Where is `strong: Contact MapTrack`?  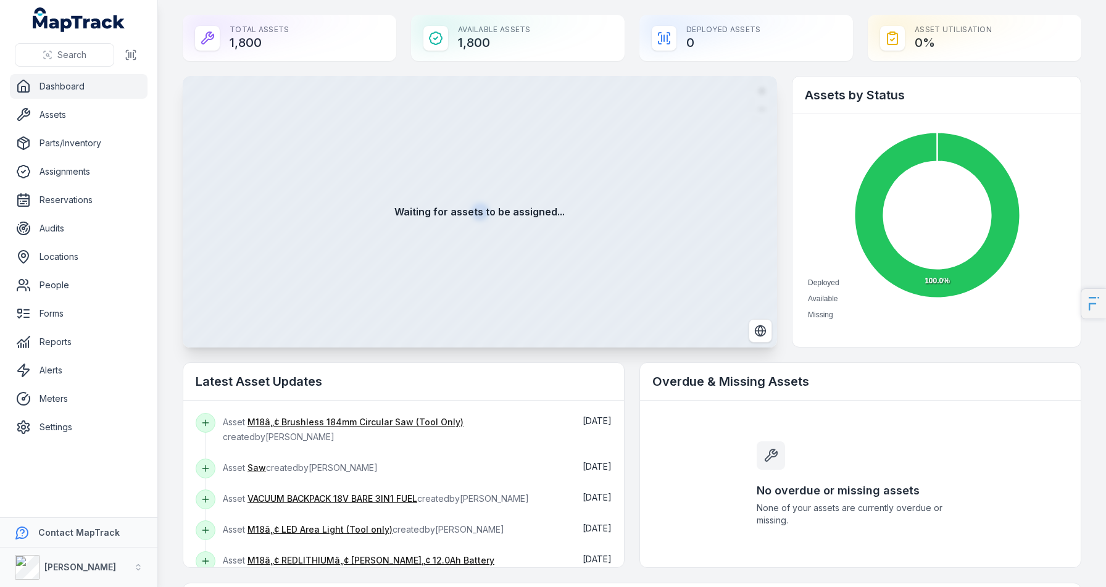
strong: Contact MapTrack is located at coordinates (79, 532).